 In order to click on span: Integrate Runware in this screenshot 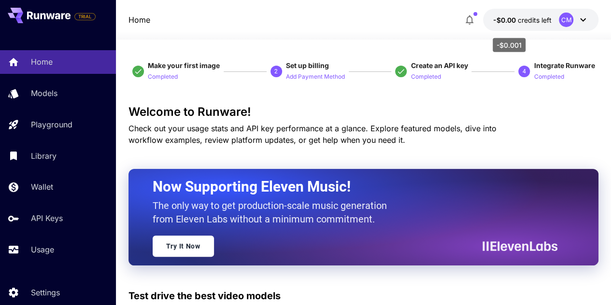, I will do `click(564, 65)`.